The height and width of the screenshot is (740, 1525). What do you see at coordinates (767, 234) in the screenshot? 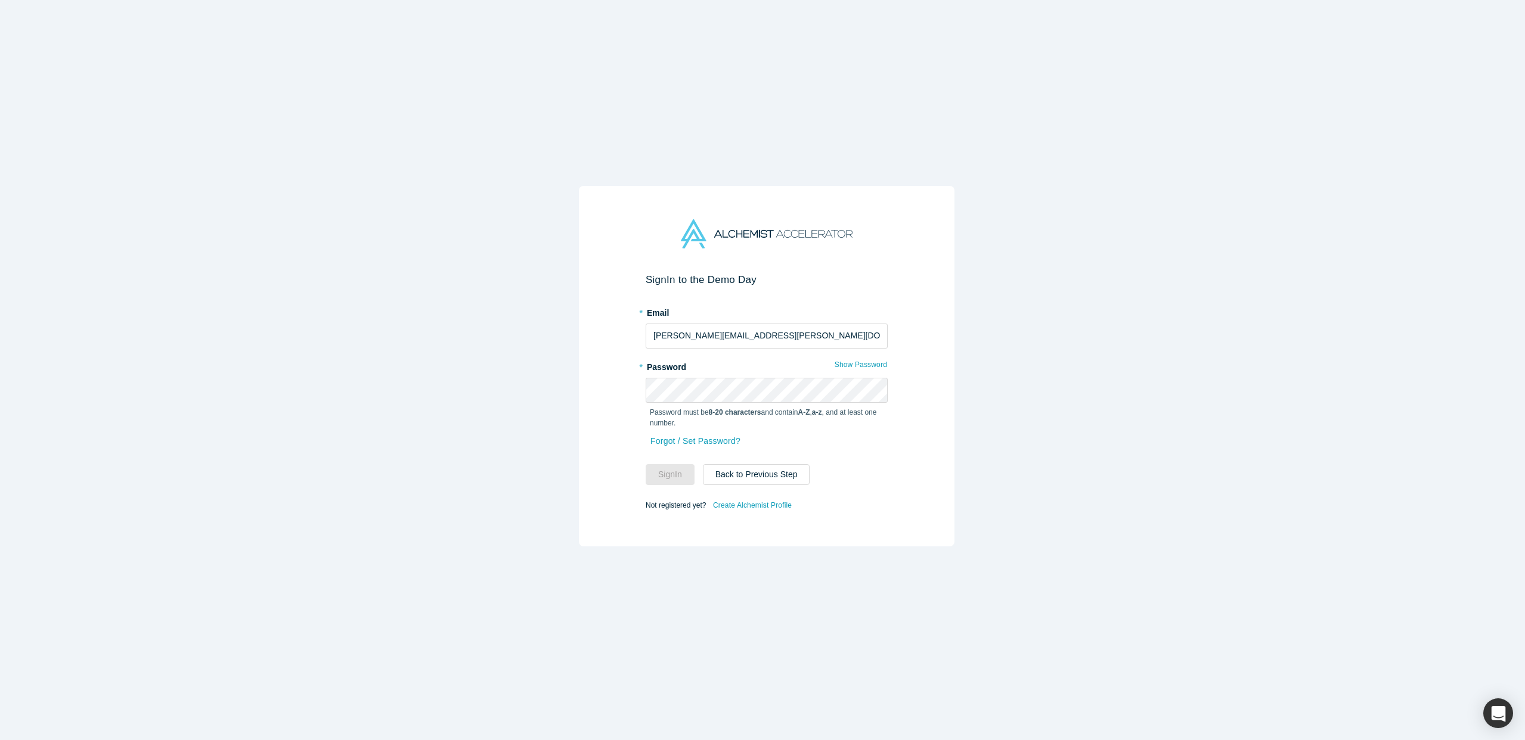
I see `img: Alchemist Accelerator Logo` at bounding box center [767, 234].